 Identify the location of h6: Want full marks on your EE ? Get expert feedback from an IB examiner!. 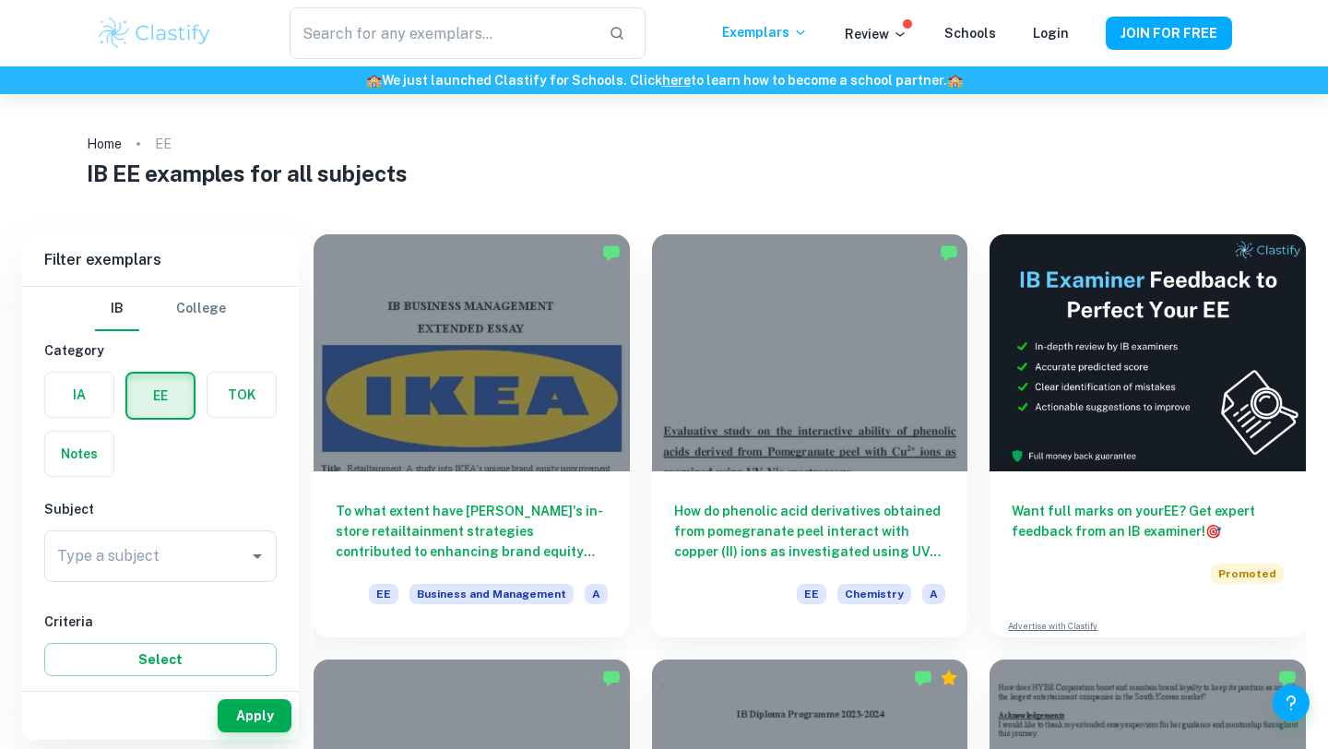
(1147, 521).